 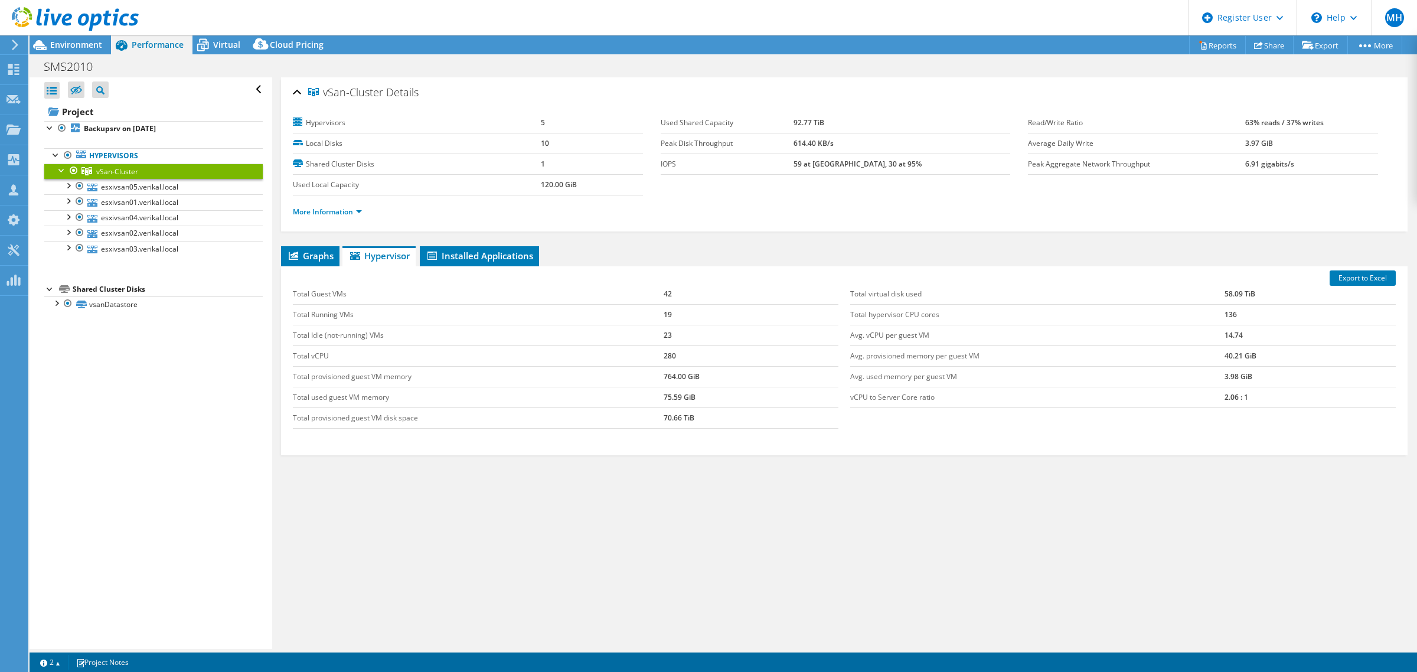 What do you see at coordinates (1269, 164) in the screenshot?
I see `b: 6.91 gigabits/s` at bounding box center [1269, 164].